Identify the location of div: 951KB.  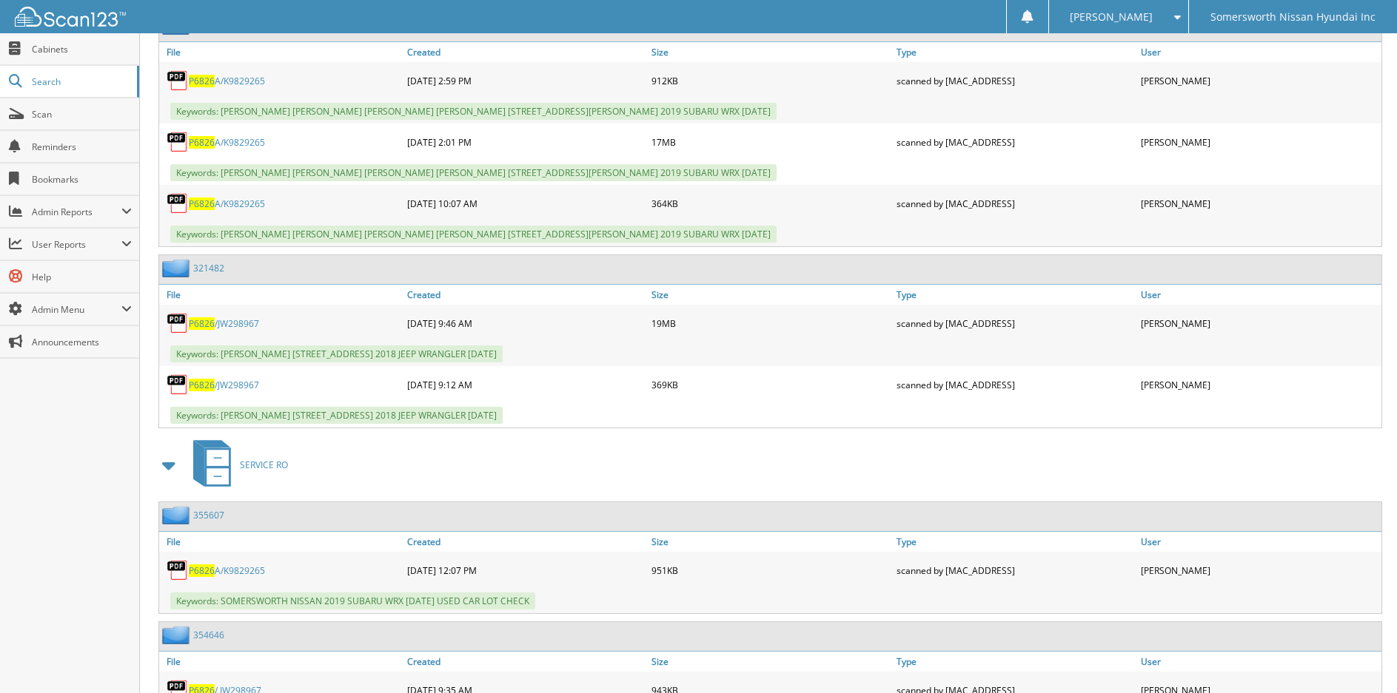
(770, 571).